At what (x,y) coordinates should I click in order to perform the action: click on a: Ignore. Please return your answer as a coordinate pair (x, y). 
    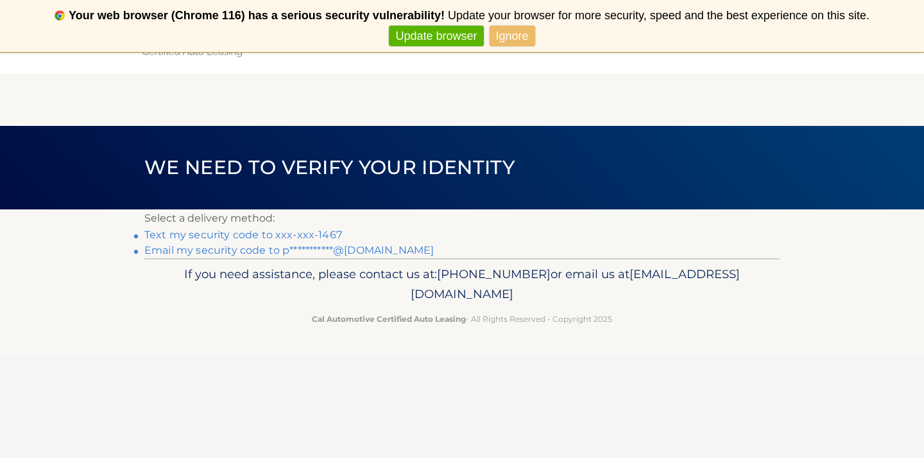
    Looking at the image, I should click on (512, 36).